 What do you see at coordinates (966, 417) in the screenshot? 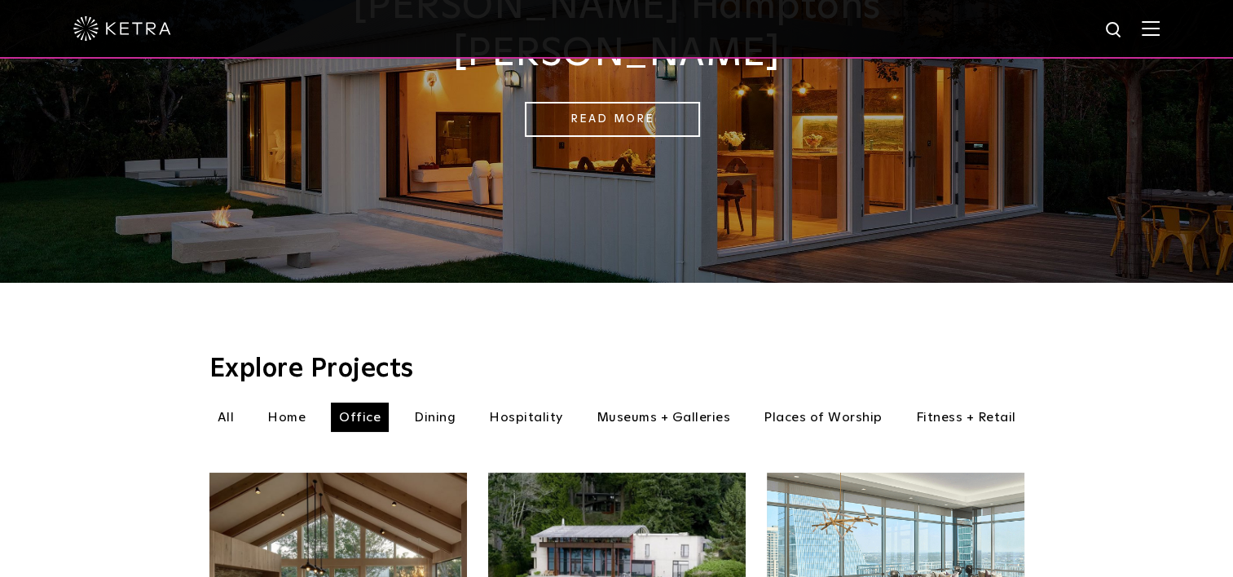
I see `li: Fitness + Retail` at bounding box center [966, 417].